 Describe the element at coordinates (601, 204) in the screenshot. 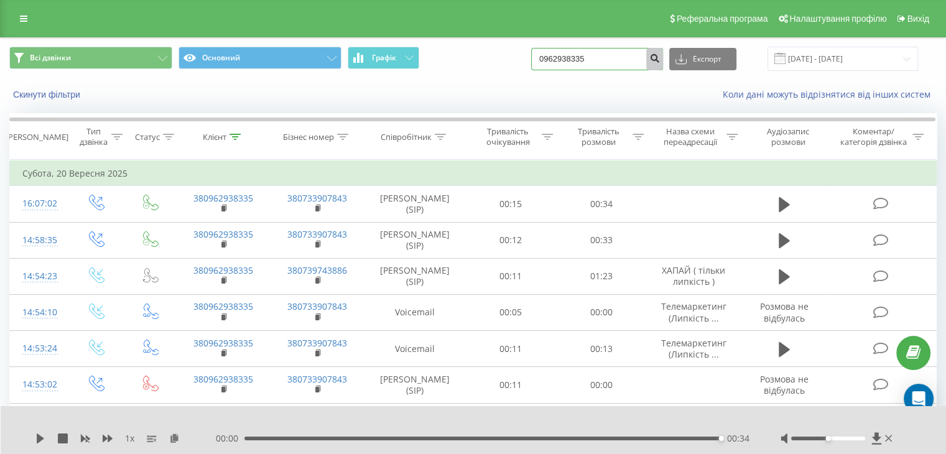

I see `td: 00:34` at that location.